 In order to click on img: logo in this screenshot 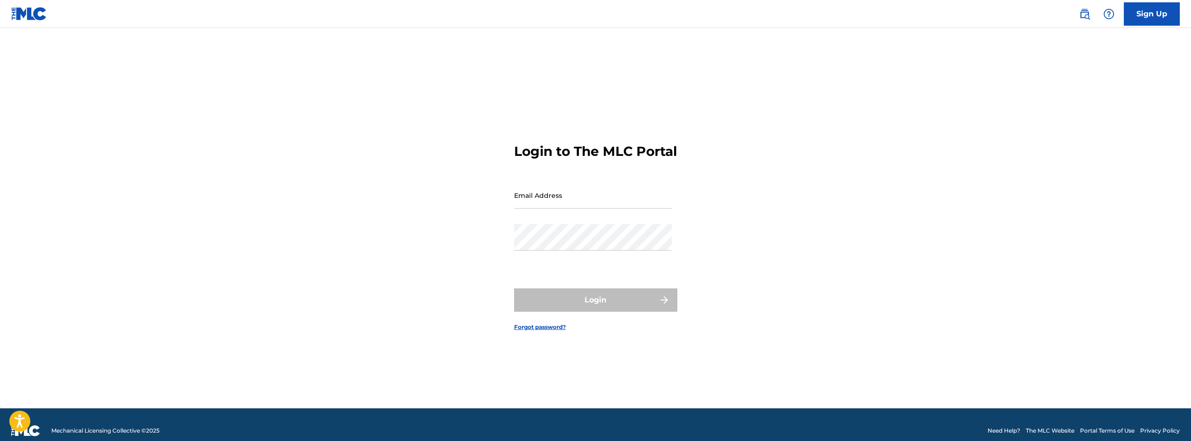, I will do `click(26, 430)`.